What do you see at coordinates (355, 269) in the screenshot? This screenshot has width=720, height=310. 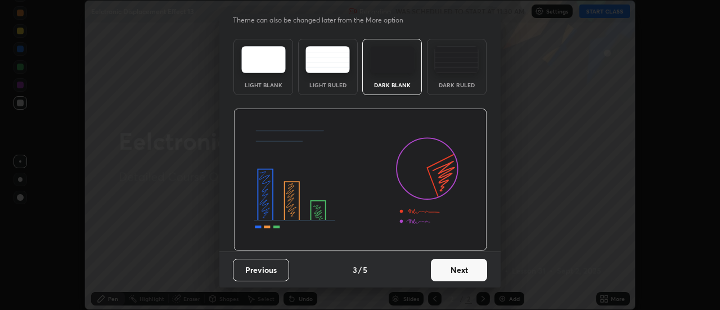 I see `h4: 3` at bounding box center [355, 269].